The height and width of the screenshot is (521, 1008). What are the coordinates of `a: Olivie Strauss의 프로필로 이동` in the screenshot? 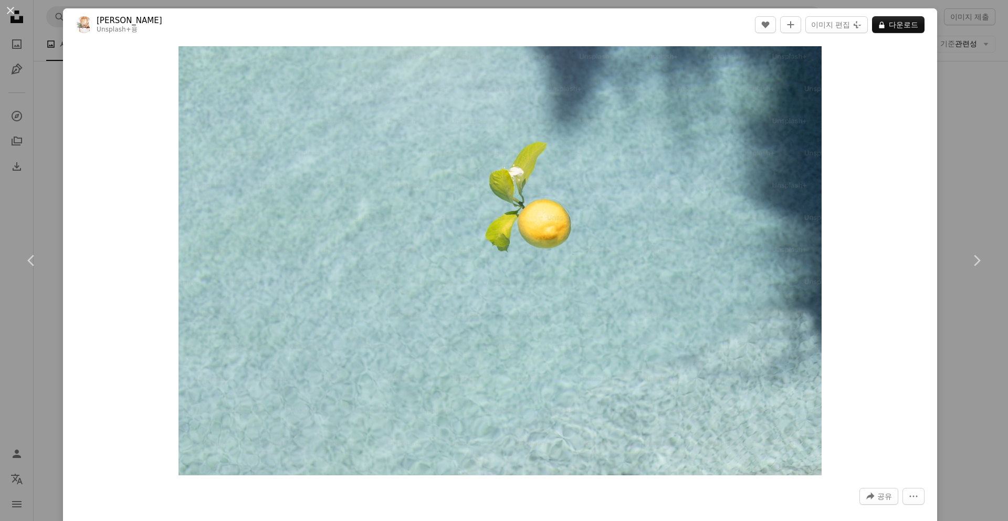 It's located at (84, 25).